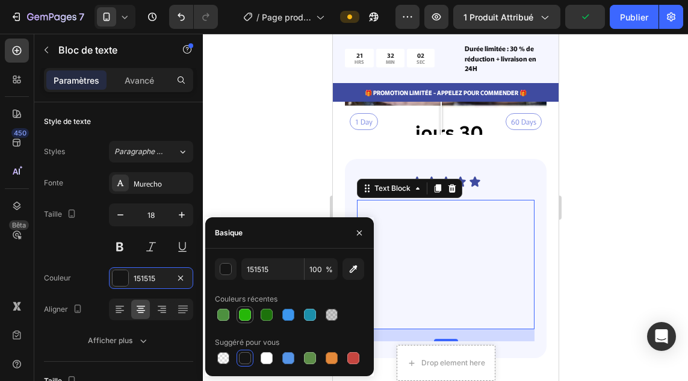 The width and height of the screenshot is (688, 381). I want to click on font: Style de texte, so click(67, 121).